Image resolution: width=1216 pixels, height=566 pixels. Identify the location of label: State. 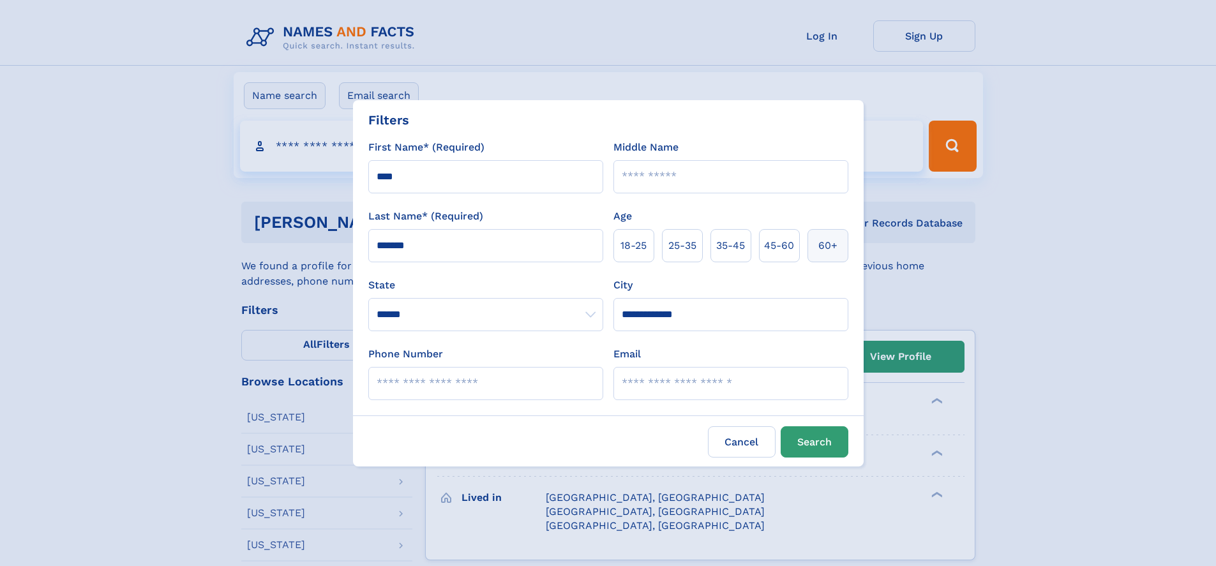
(486, 285).